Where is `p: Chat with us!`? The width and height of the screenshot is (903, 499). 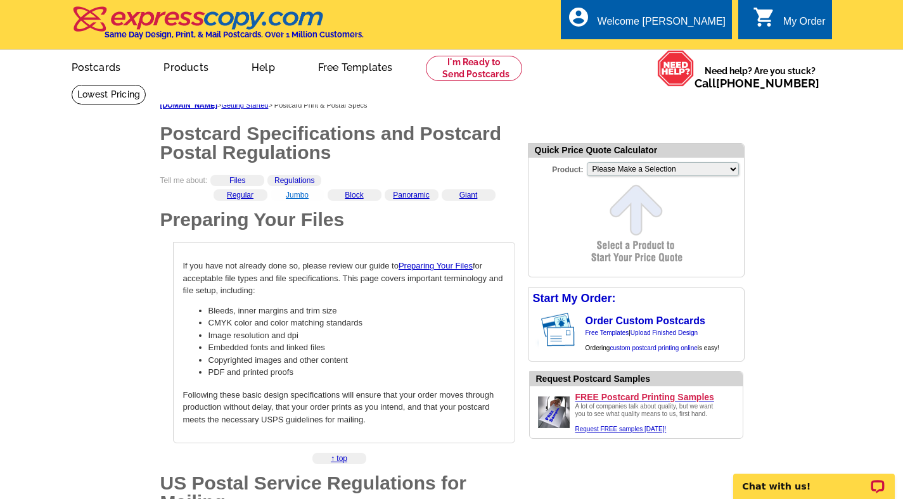 p: Chat with us! is located at coordinates (80, 27).